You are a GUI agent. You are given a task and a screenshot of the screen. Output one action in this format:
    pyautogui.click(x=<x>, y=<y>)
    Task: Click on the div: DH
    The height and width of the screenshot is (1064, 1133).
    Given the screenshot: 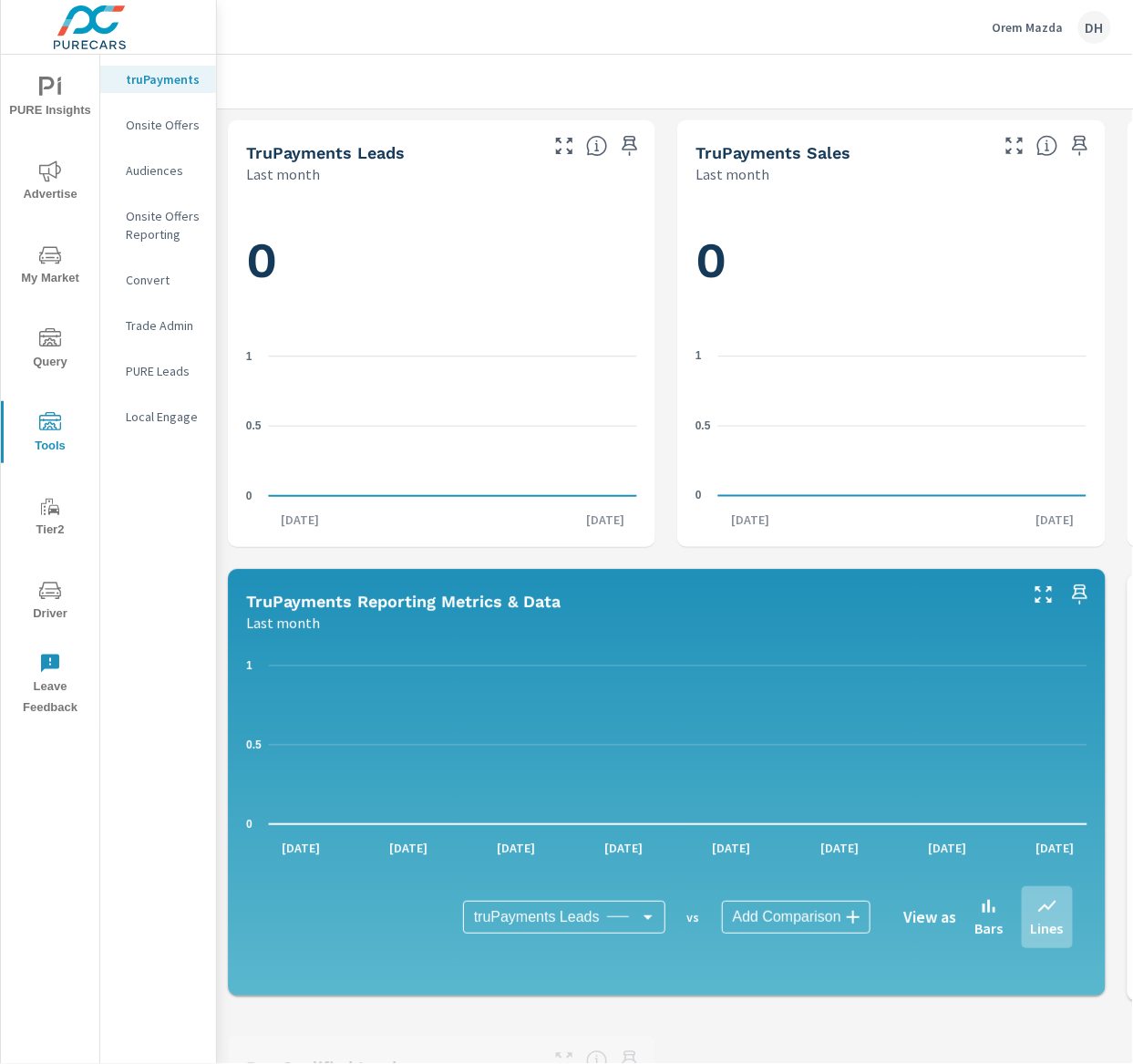 What is the action you would take?
    pyautogui.click(x=1095, y=27)
    